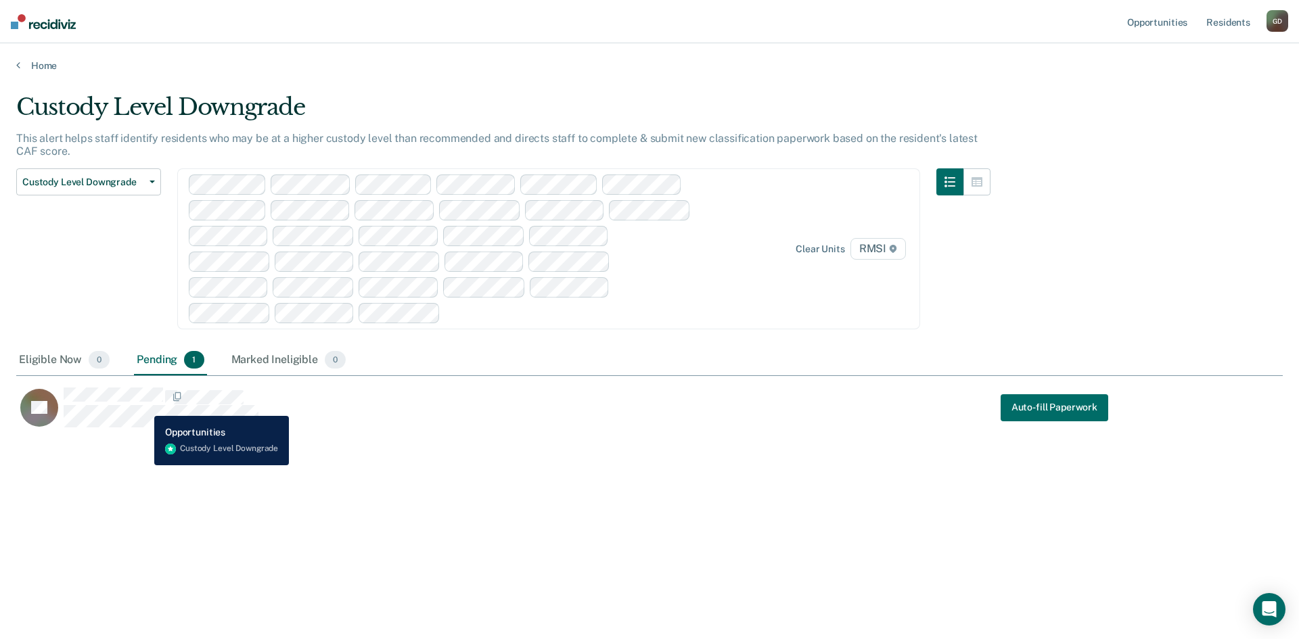 The width and height of the screenshot is (1299, 639). What do you see at coordinates (289, 361) in the screenshot?
I see `div: Marked Ineligible0` at bounding box center [289, 361].